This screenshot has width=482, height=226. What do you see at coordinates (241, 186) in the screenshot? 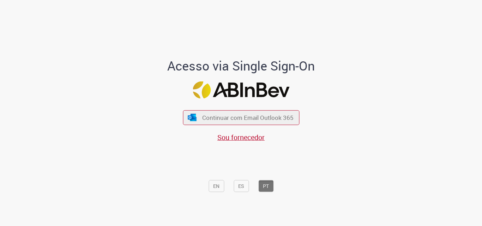
I see `button: ES` at bounding box center [241, 186].